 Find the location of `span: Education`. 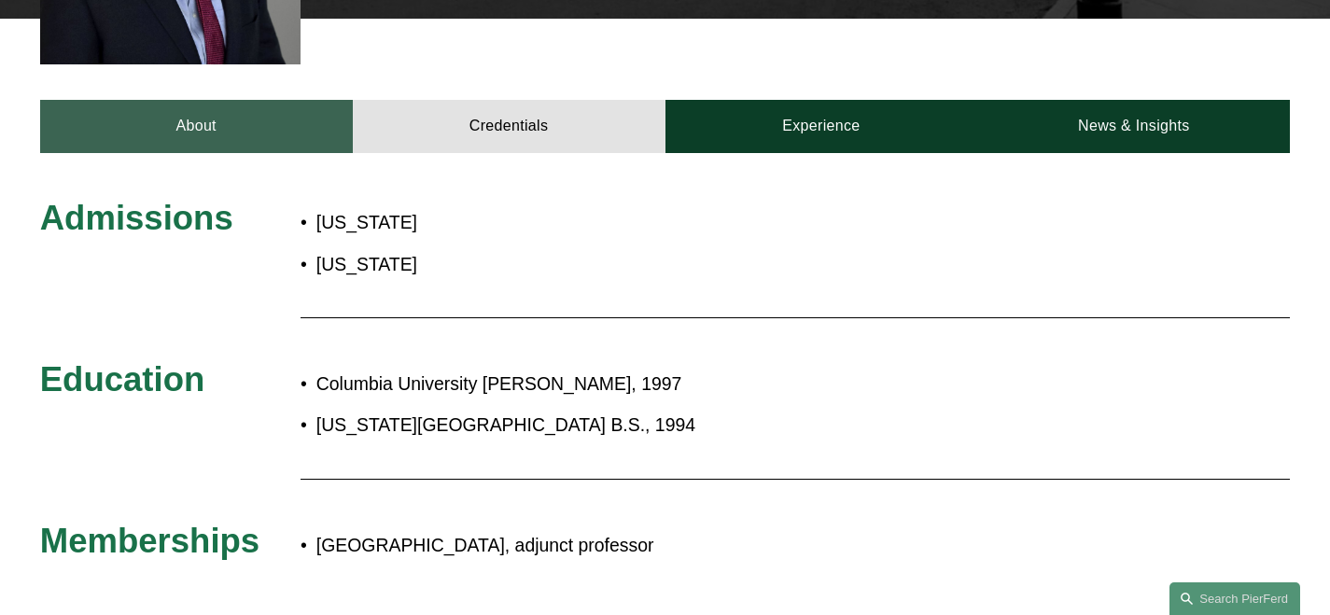

span: Education is located at coordinates (122, 379).